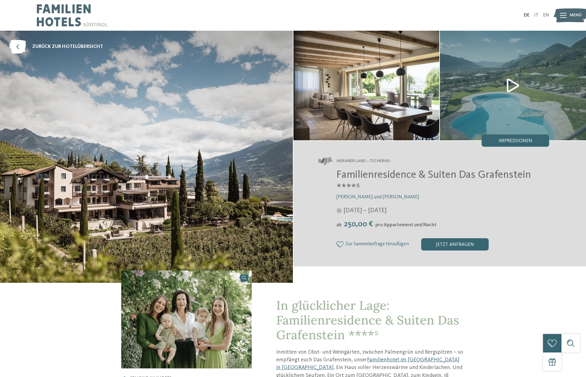  I want to click on a: EN, so click(546, 15).